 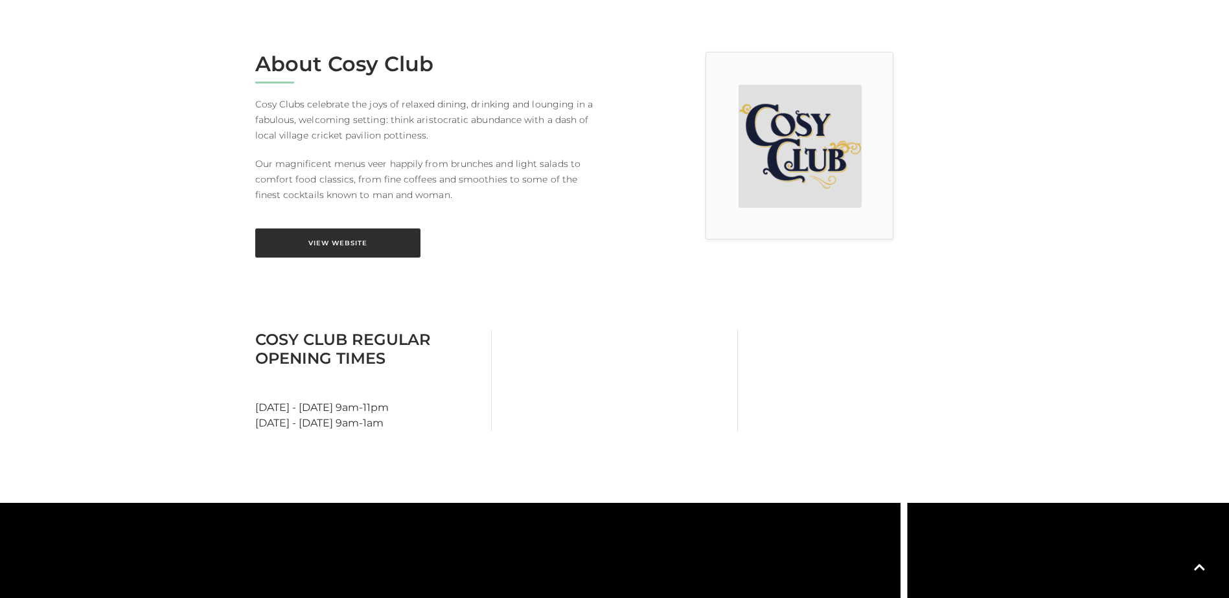 What do you see at coordinates (337, 243) in the screenshot?
I see `a: View Website` at bounding box center [337, 243].